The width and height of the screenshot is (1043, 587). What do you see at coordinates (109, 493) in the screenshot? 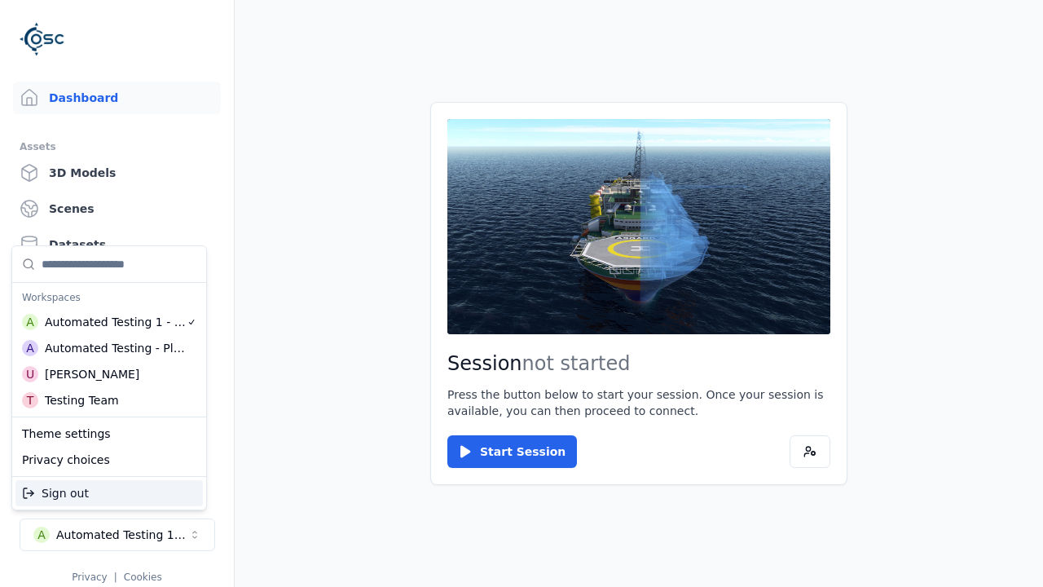
I see `div: Sign out` at bounding box center [109, 493].